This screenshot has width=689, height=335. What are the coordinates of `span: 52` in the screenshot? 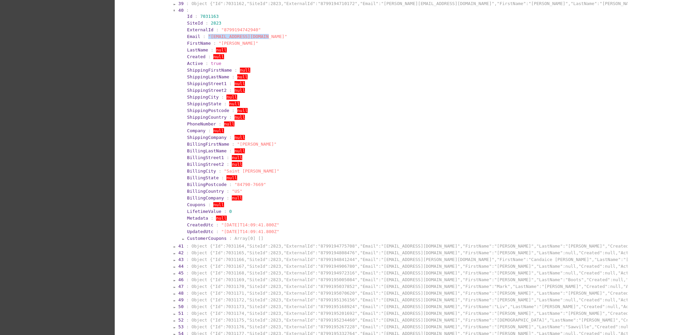 It's located at (181, 320).